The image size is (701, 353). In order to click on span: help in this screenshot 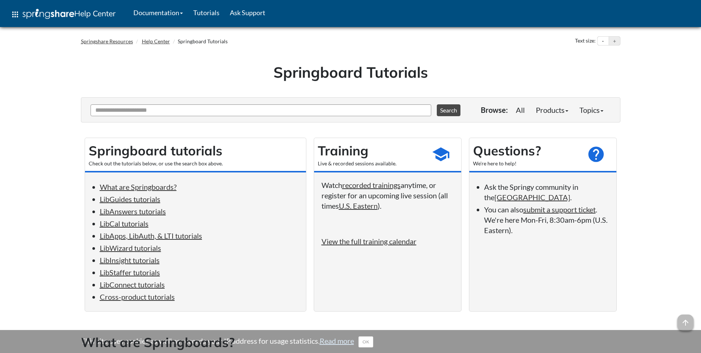, I will do `click(596, 154)`.